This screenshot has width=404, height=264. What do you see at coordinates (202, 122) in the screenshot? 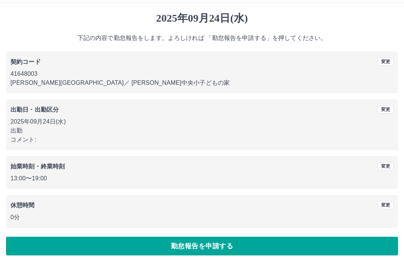
I see `p: 2025年09月24日(水)` at bounding box center [202, 122].